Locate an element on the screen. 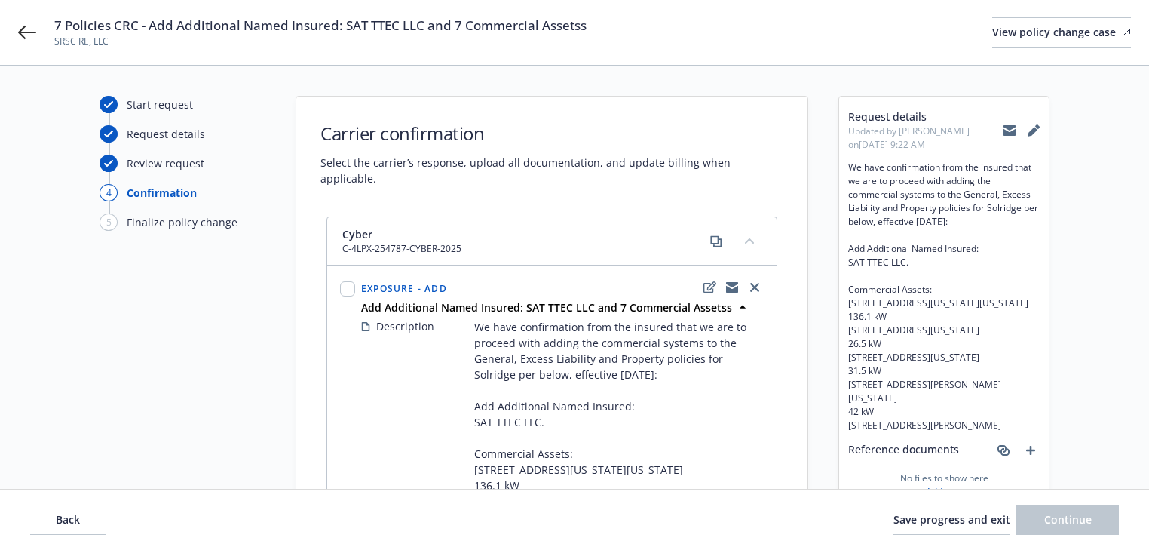  span: Description is located at coordinates (405, 326).